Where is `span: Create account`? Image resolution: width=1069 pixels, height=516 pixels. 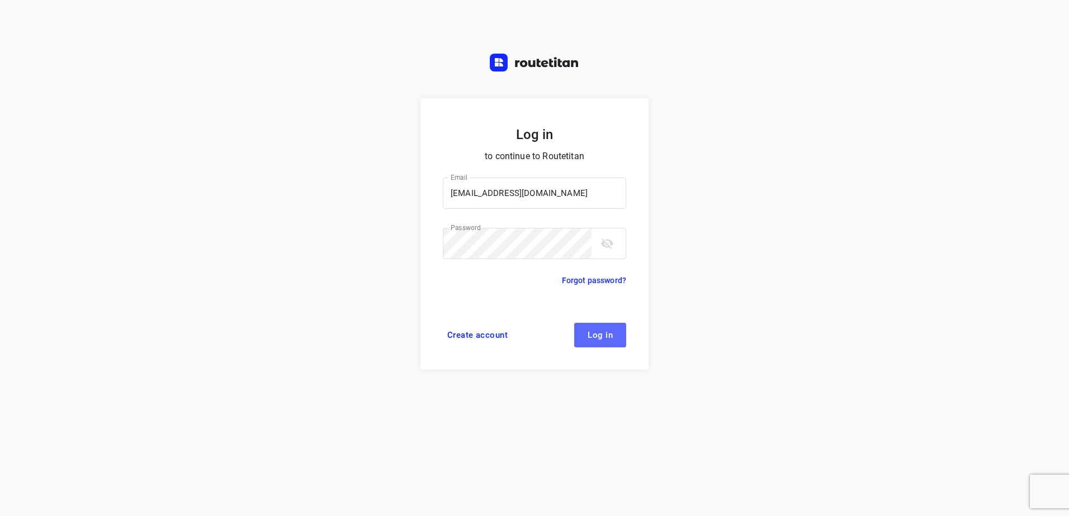
span: Create account is located at coordinates (477, 335).